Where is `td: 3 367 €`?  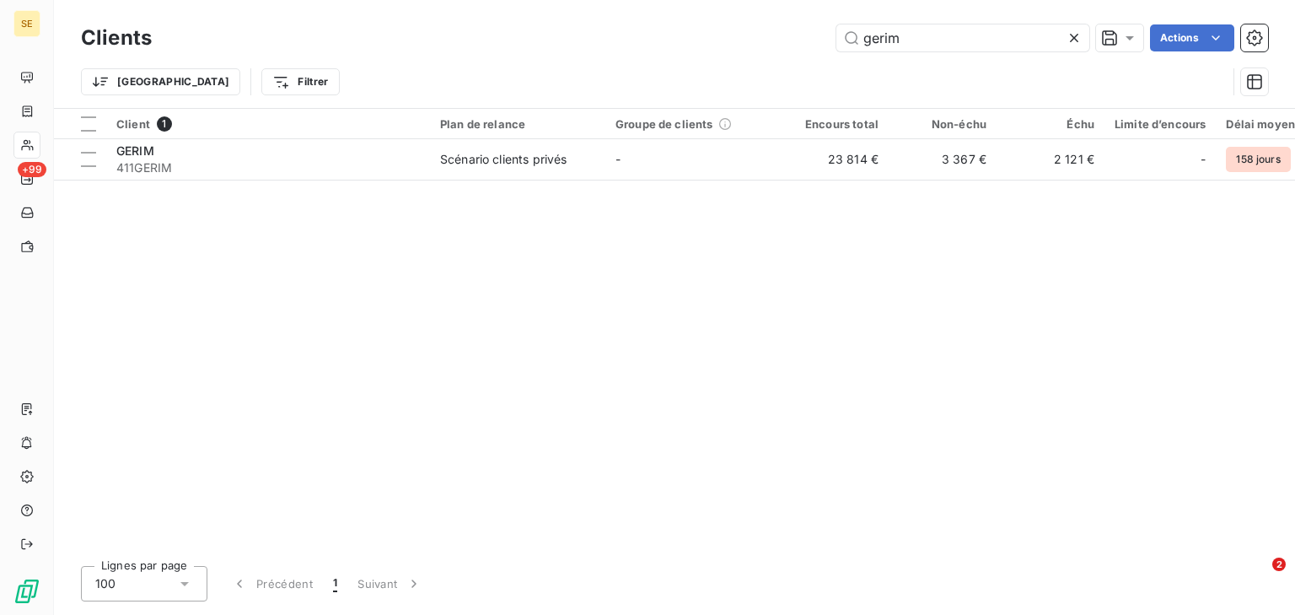
td: 3 367 € is located at coordinates (943, 159).